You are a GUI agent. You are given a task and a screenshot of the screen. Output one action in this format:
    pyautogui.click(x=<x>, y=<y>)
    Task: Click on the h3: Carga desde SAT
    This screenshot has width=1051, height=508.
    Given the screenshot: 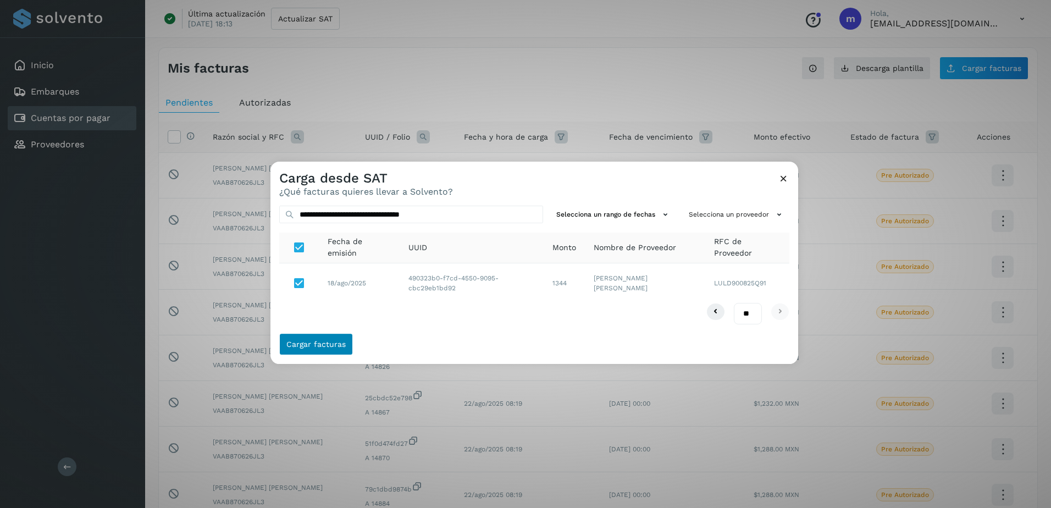 What is the action you would take?
    pyautogui.click(x=366, y=178)
    